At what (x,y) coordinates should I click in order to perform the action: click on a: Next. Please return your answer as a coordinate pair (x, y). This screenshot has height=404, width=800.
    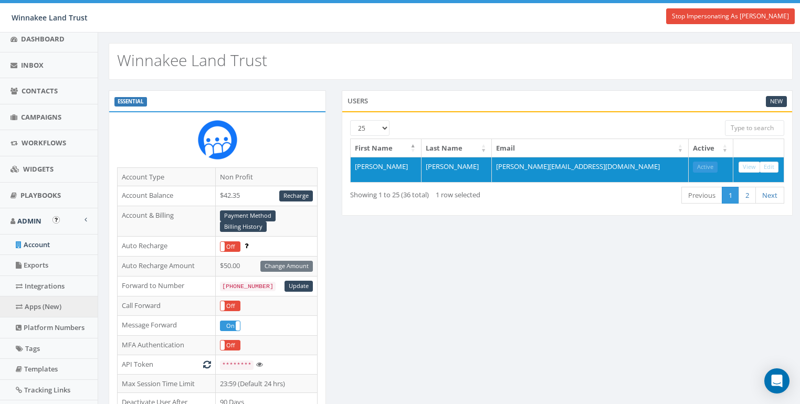
    Looking at the image, I should click on (769, 195).